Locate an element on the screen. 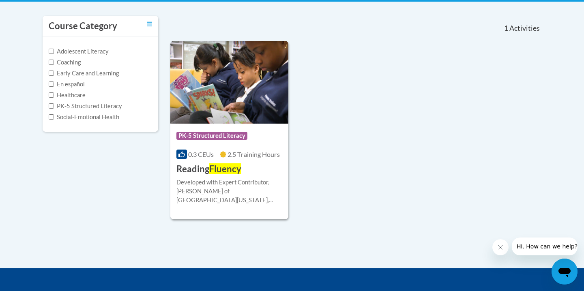  span: 2.5 Training Hours is located at coordinates (253, 154).